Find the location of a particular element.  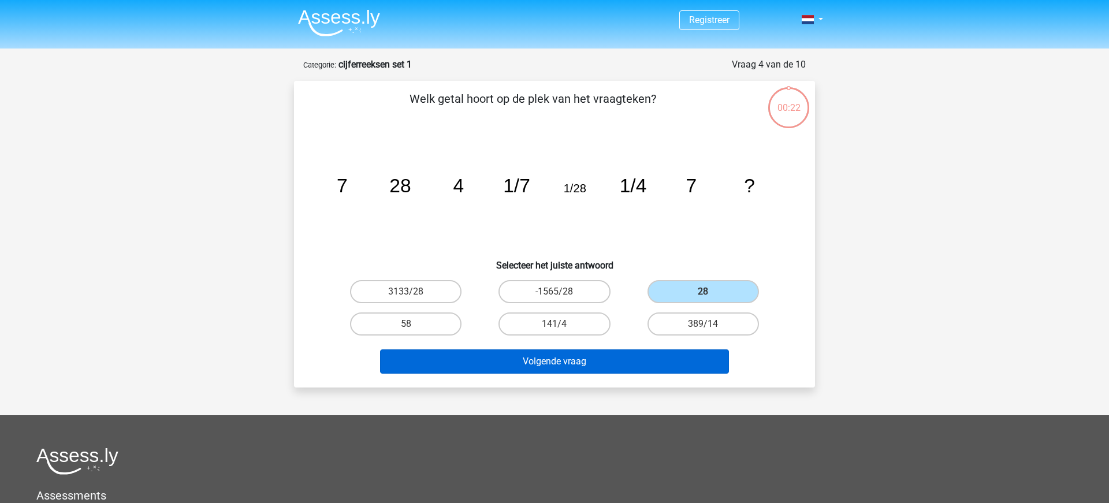

img: Assessly is located at coordinates (339, 23).